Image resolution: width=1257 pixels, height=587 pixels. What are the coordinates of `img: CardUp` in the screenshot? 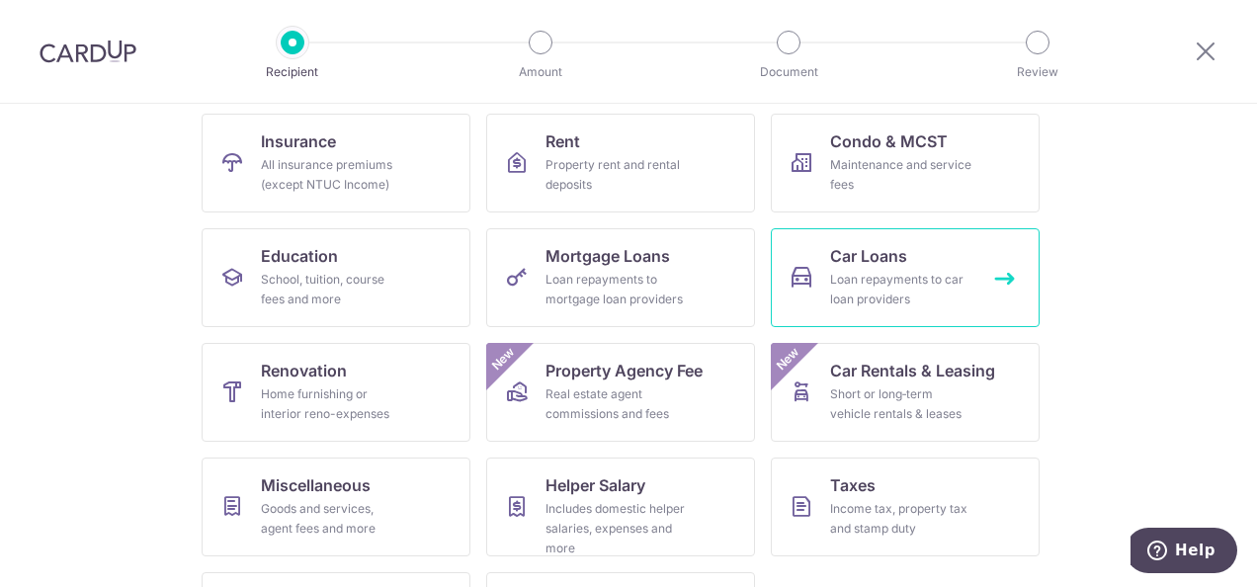 It's located at (88, 51).